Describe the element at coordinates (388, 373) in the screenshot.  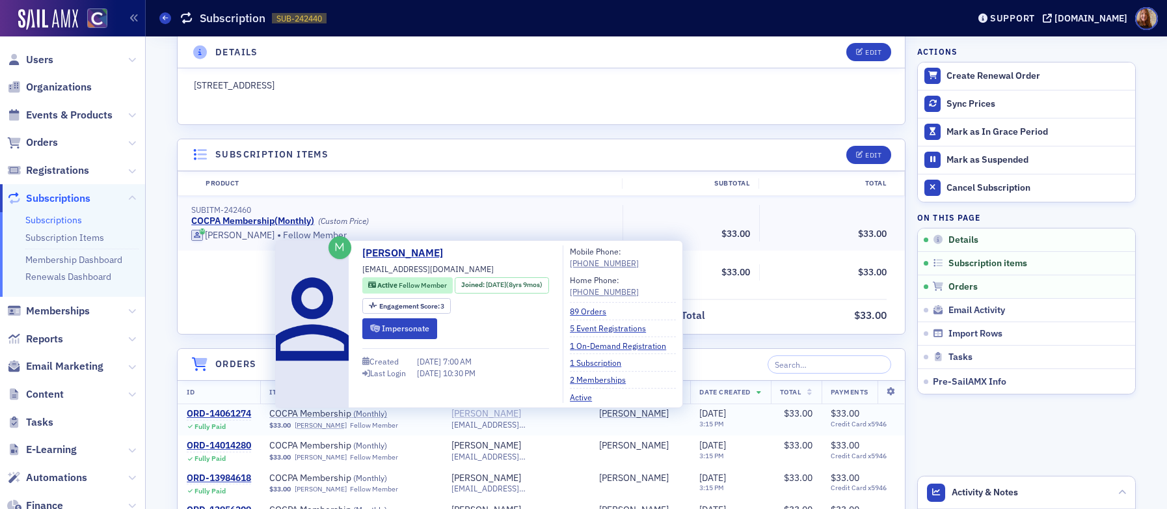
I see `div: Last Login` at that location.